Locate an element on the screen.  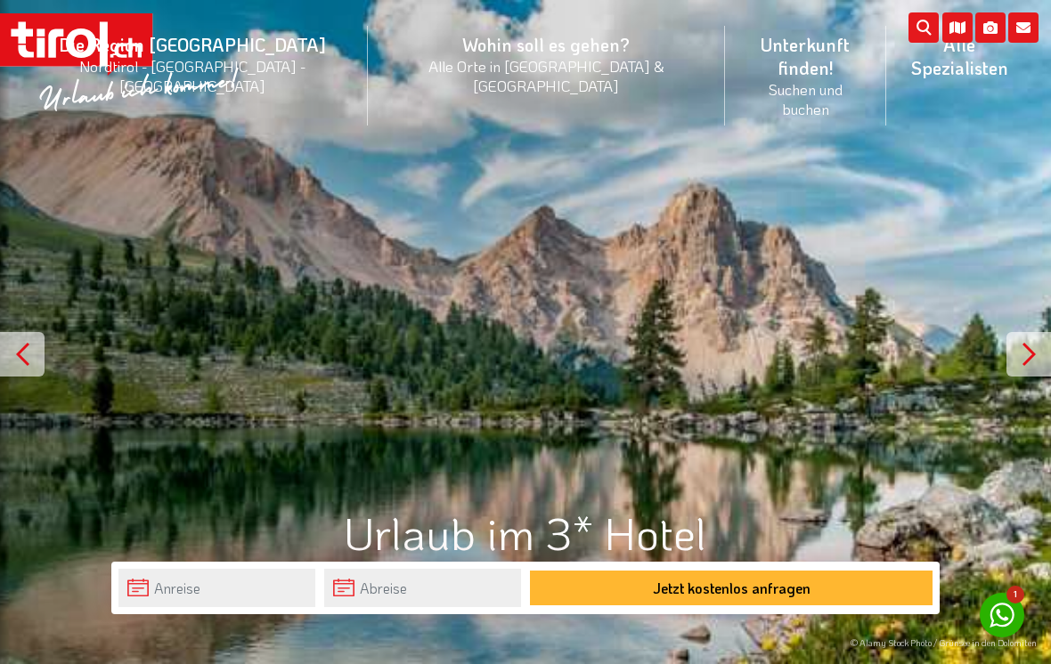
a: 1 is located at coordinates (1002, 615).